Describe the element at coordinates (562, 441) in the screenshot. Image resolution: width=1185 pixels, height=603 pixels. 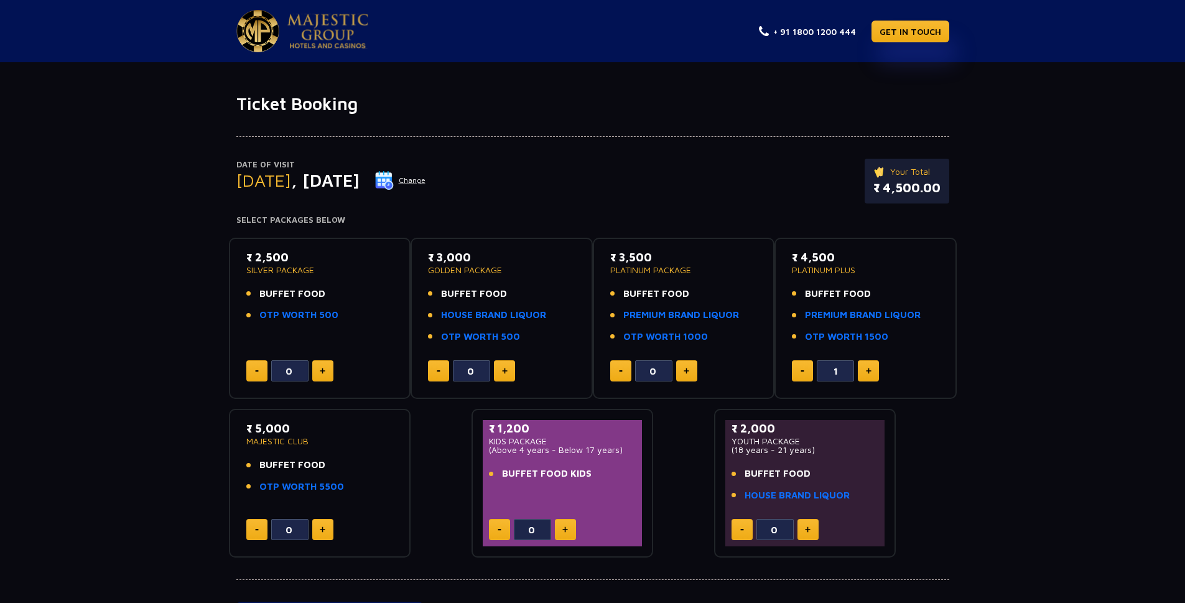
I see `p: KIDS PACKAGE` at that location.